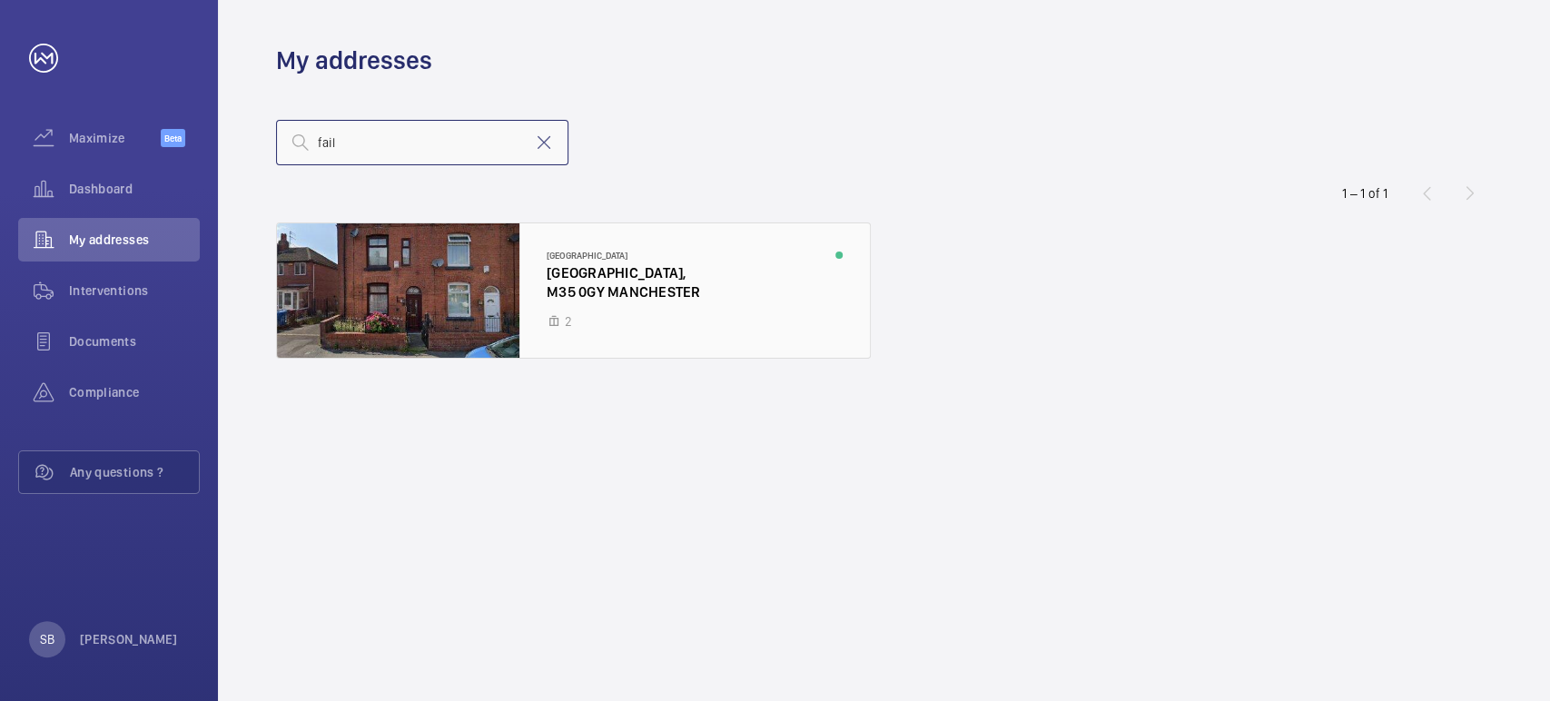 Image resolution: width=1550 pixels, height=701 pixels. What do you see at coordinates (134, 472) in the screenshot?
I see `span: Any questions ?` at bounding box center [134, 472].